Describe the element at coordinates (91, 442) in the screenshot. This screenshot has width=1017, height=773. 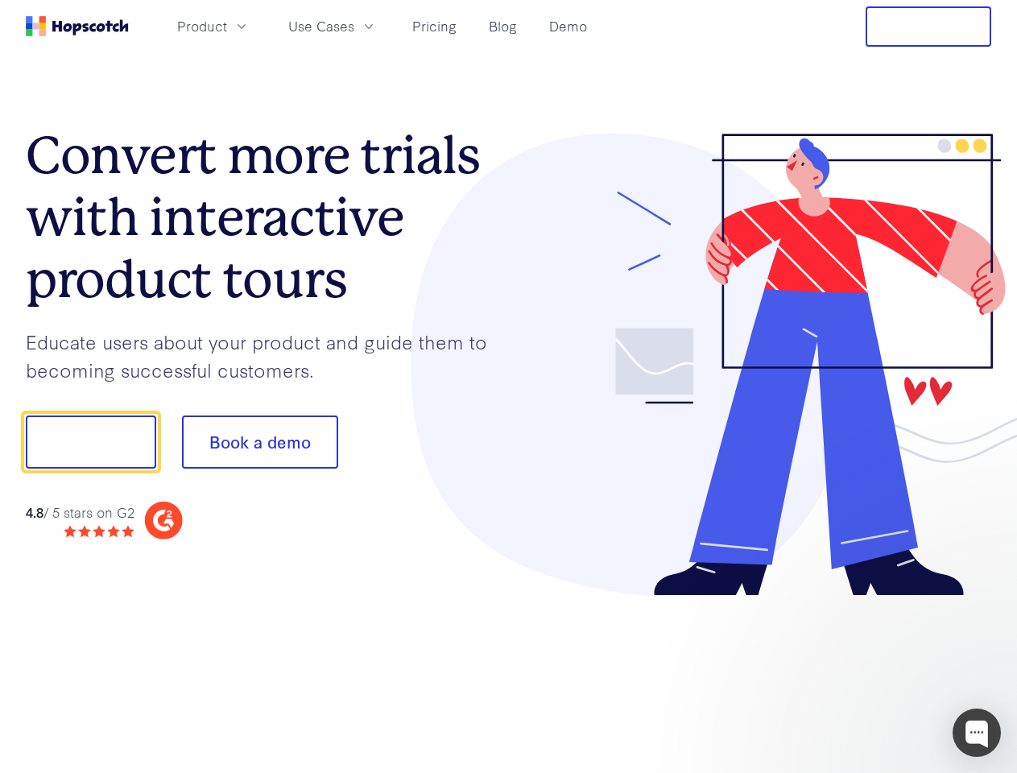
I see `button: Show me!` at that location.